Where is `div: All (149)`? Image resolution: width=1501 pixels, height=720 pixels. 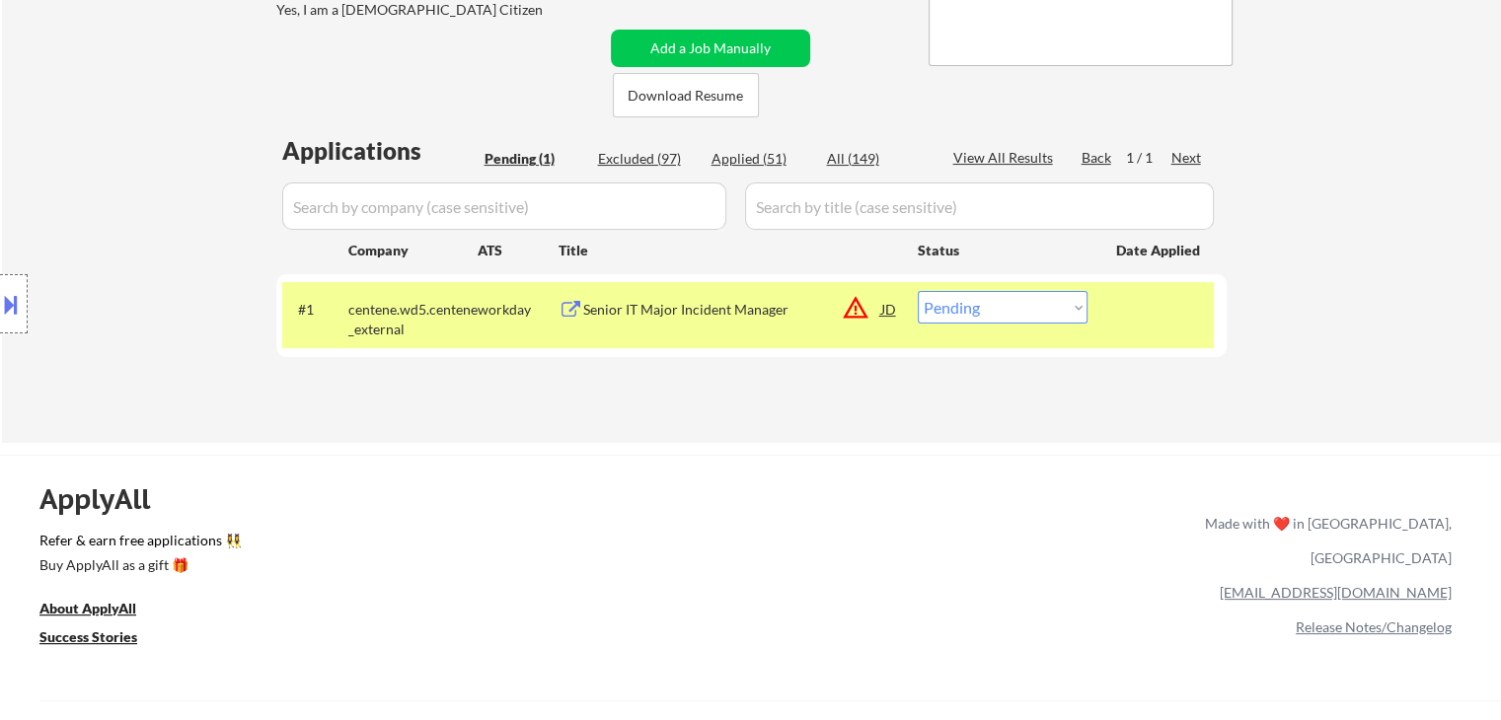 div: All (149) is located at coordinates (876, 159).